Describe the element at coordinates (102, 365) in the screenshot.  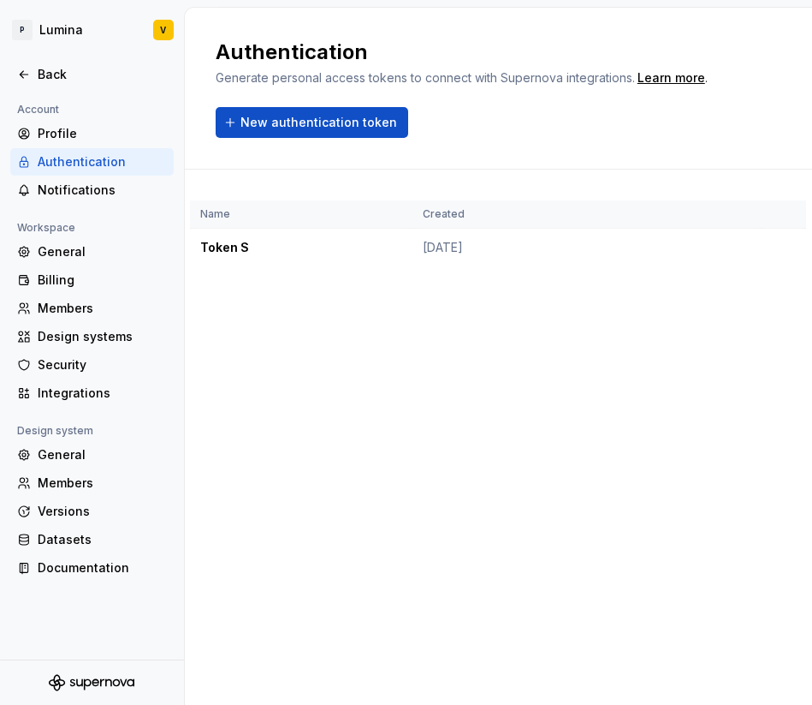
I see `div: Security` at that location.